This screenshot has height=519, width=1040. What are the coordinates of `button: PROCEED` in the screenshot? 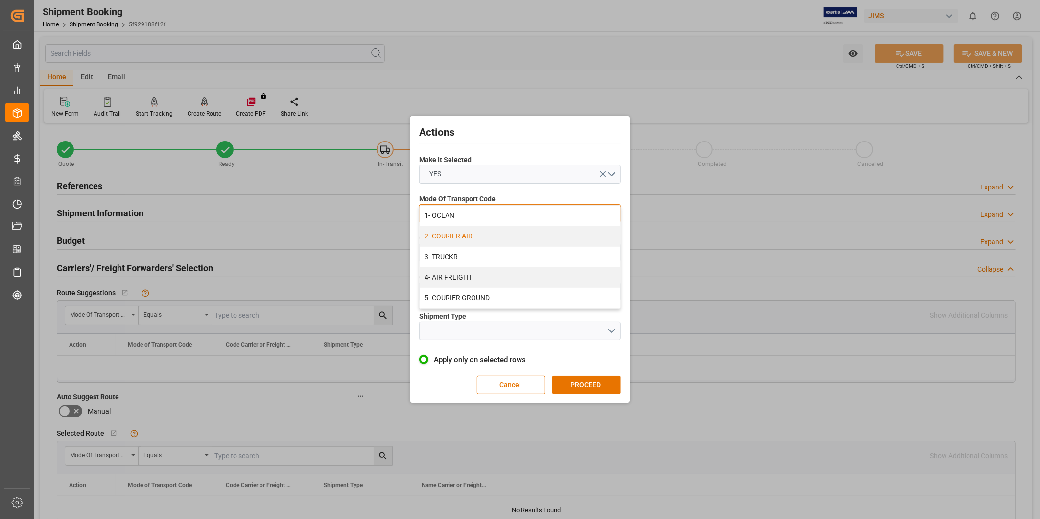 It's located at (587, 385).